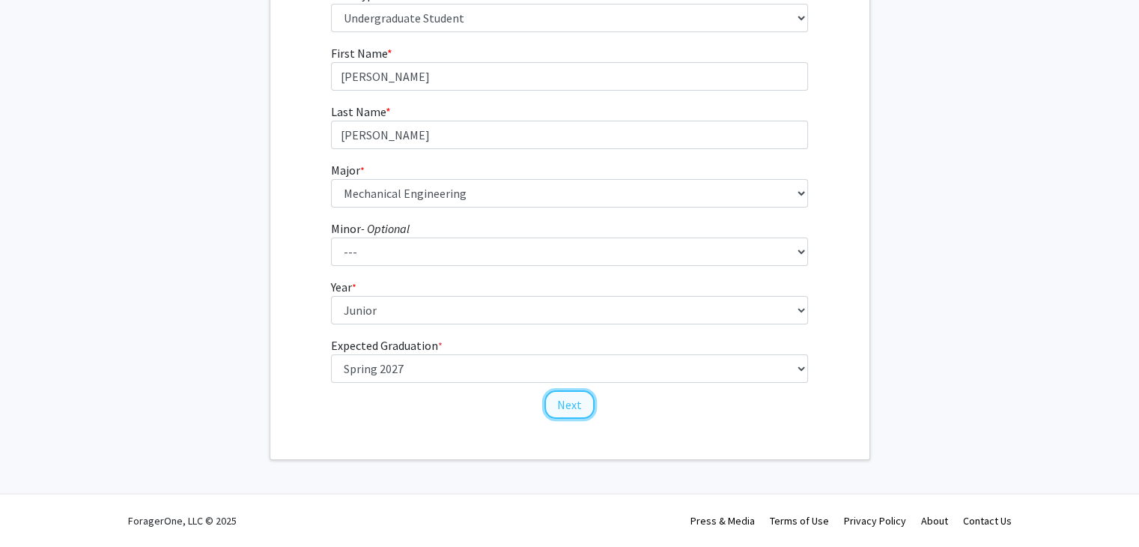 This screenshot has width=1139, height=547. What do you see at coordinates (344, 287) in the screenshot?
I see `label: Year` at bounding box center [344, 287].